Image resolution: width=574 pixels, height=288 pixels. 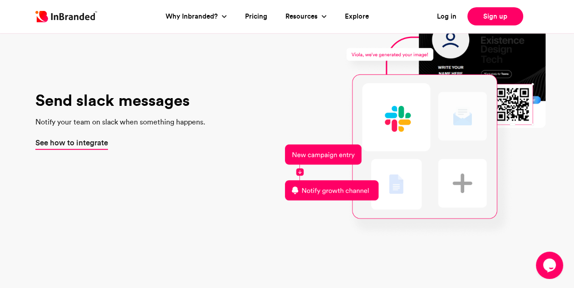 I want to click on span: See how to integrate, so click(x=72, y=142).